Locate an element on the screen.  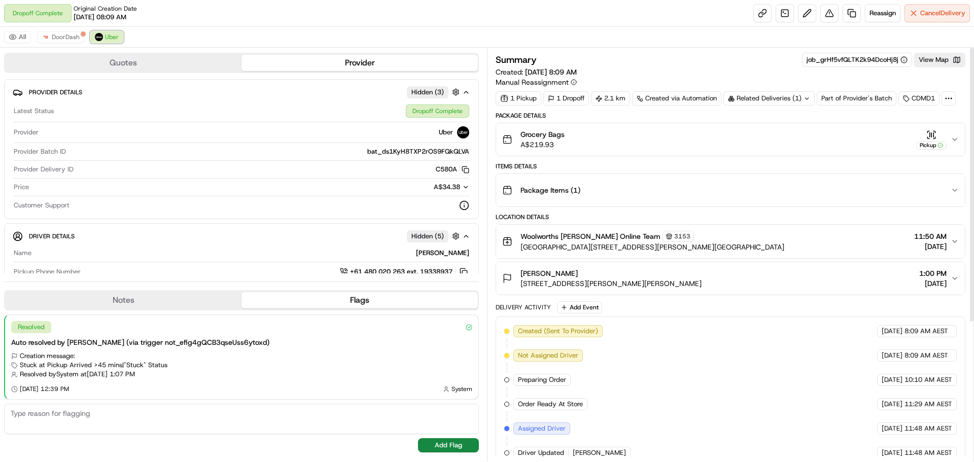
span: Driver Updated is located at coordinates (541, 453).